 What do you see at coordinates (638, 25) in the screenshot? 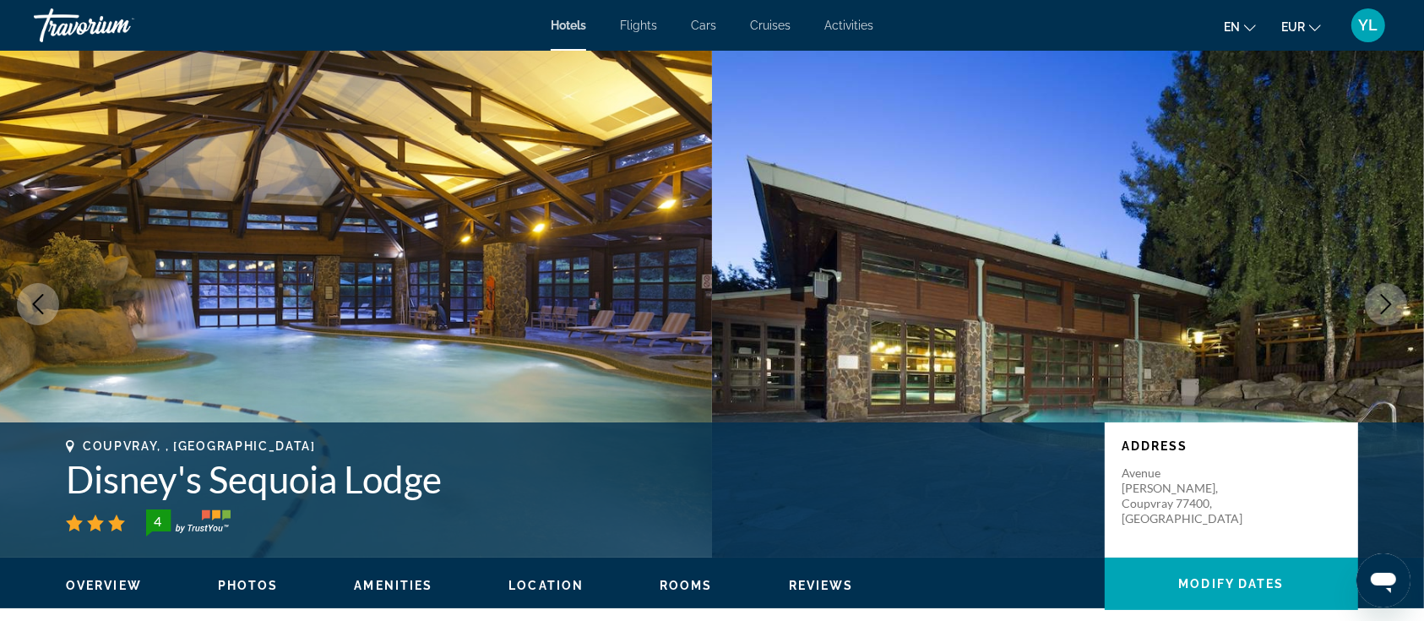
I see `a: Flights` at bounding box center [638, 25].